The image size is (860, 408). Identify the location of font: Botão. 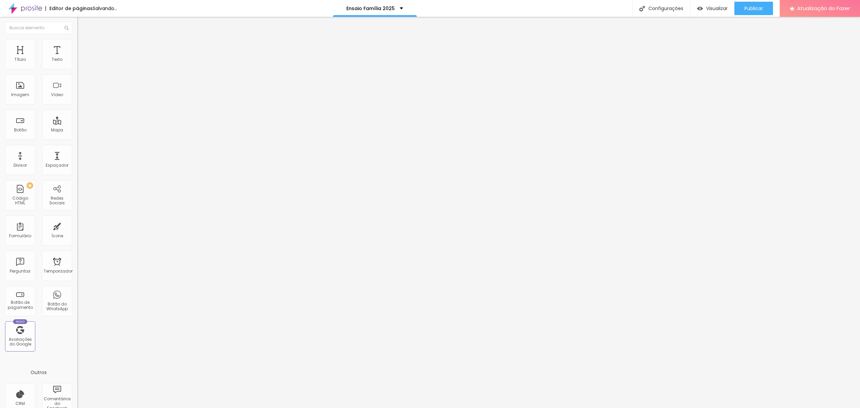
(20, 130).